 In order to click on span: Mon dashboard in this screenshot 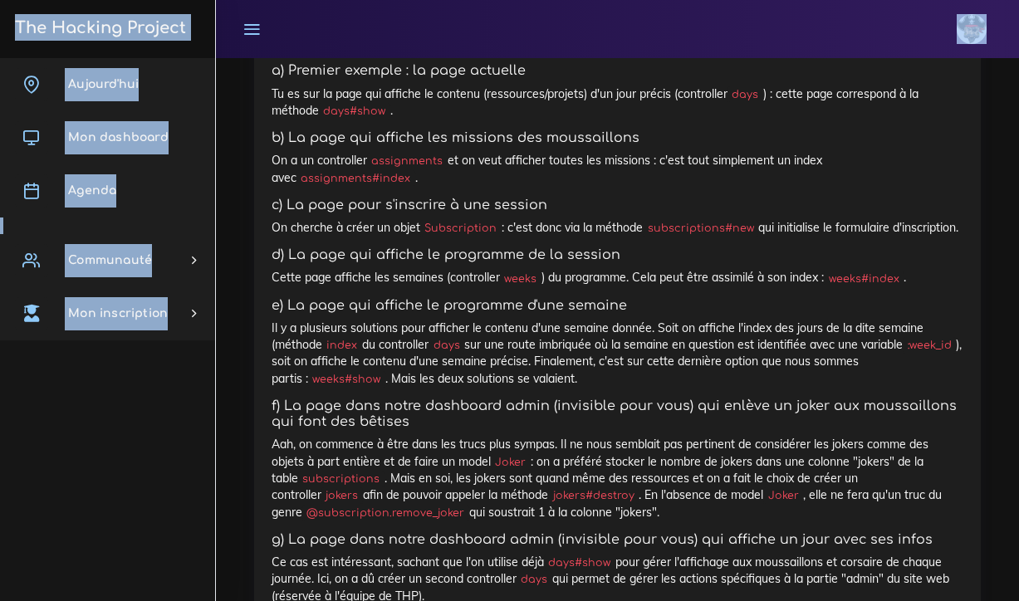, I will do `click(118, 137)`.